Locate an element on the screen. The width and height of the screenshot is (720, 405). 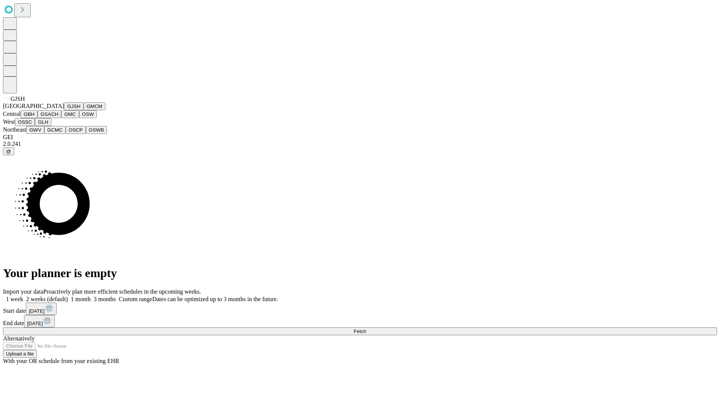
button: Fetch is located at coordinates (360, 331).